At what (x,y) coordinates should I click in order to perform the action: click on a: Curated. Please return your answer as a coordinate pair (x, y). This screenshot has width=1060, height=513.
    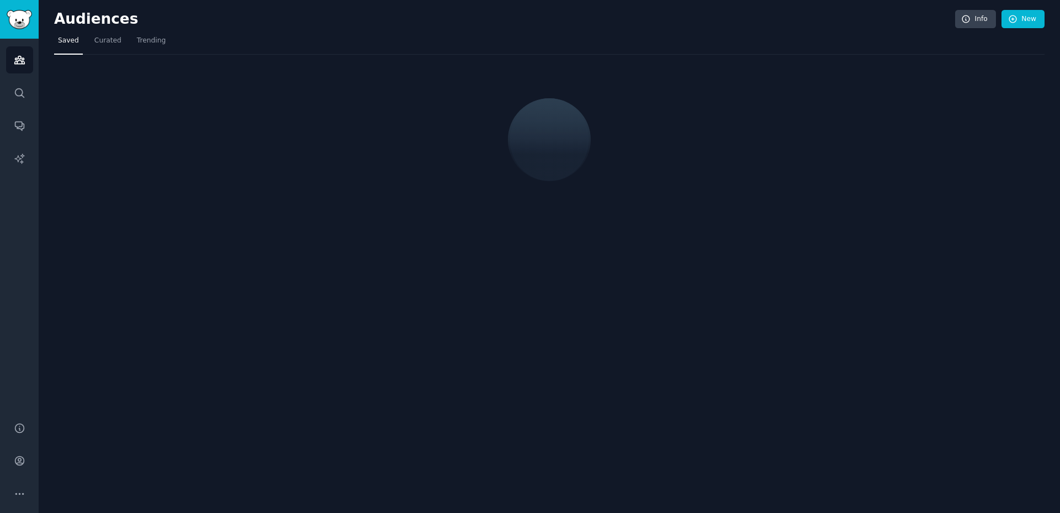
    Looking at the image, I should click on (108, 43).